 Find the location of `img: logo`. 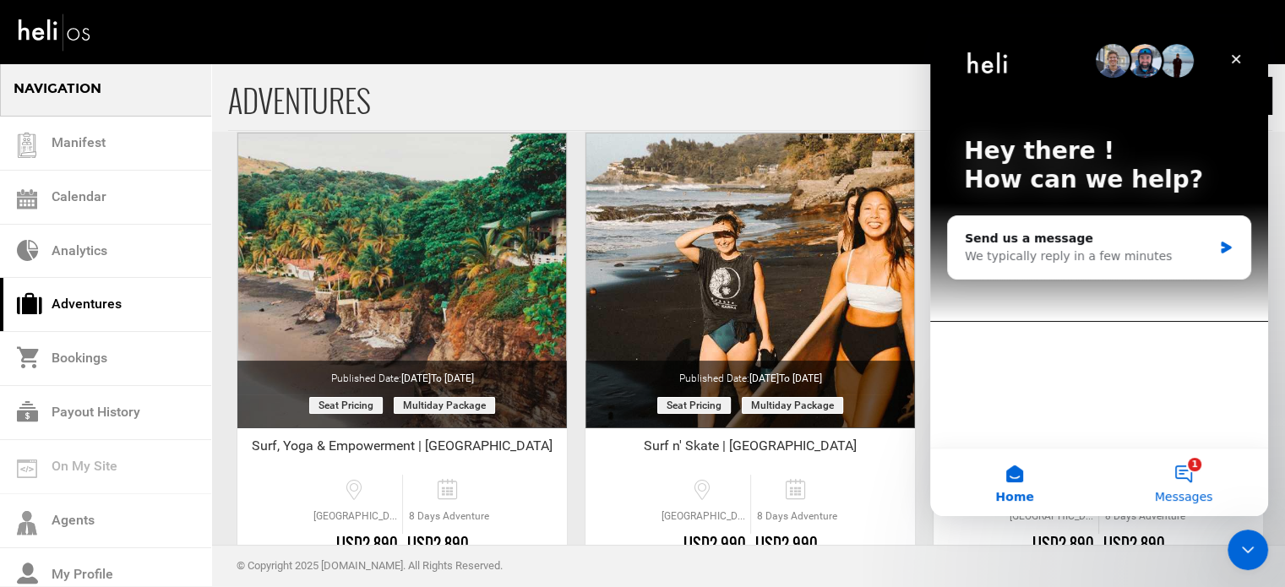

img: logo is located at coordinates (57, 46).